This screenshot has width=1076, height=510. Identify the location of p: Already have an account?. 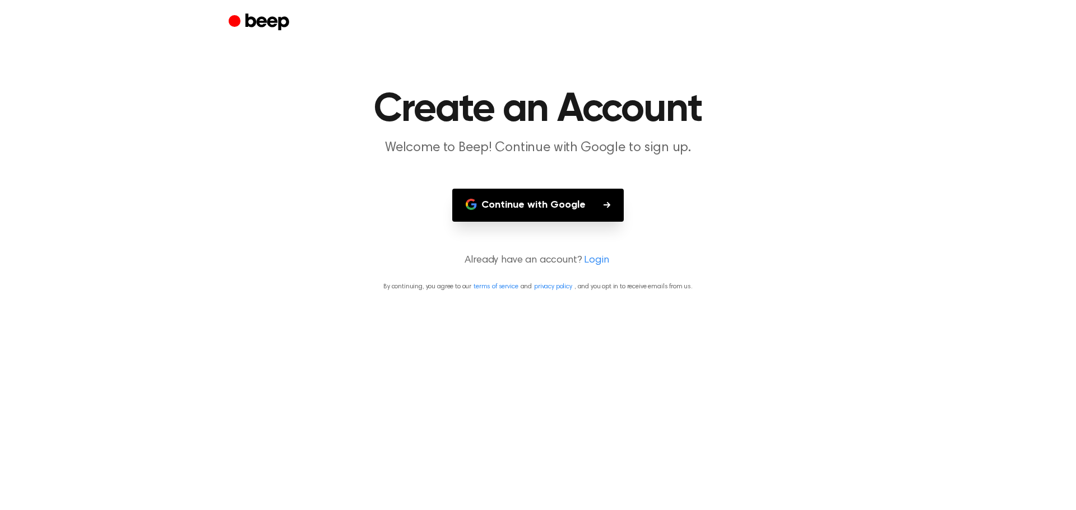
(538, 261).